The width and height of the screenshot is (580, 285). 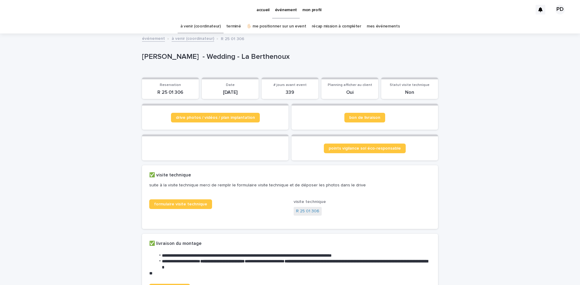 What do you see at coordinates (215, 118) in the screenshot?
I see `a: drive photos / vidéos / plan implantation` at bounding box center [215, 118].